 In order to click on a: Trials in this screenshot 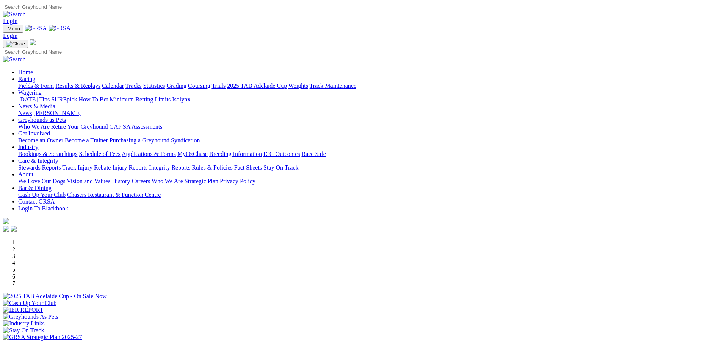, I will do `click(218, 86)`.